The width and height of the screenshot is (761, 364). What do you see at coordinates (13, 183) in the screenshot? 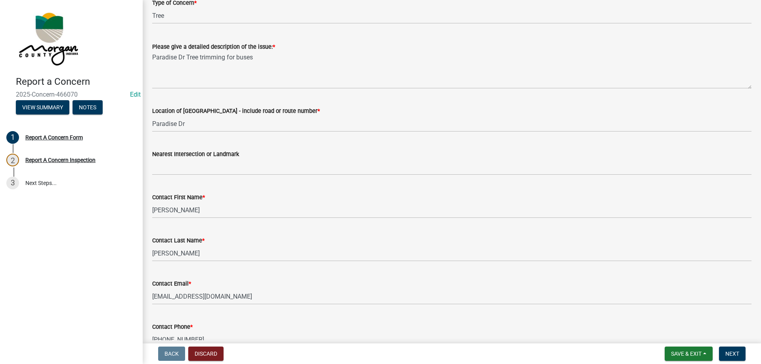
I see `div: 3` at bounding box center [13, 183].